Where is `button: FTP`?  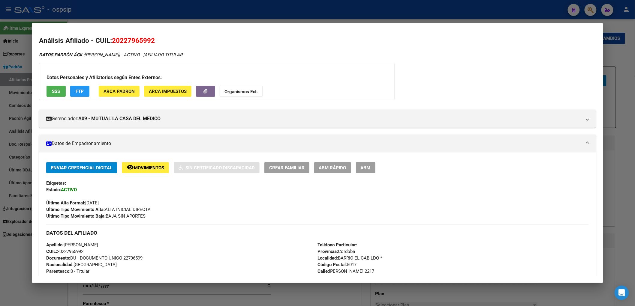 button: FTP is located at coordinates (80, 91).